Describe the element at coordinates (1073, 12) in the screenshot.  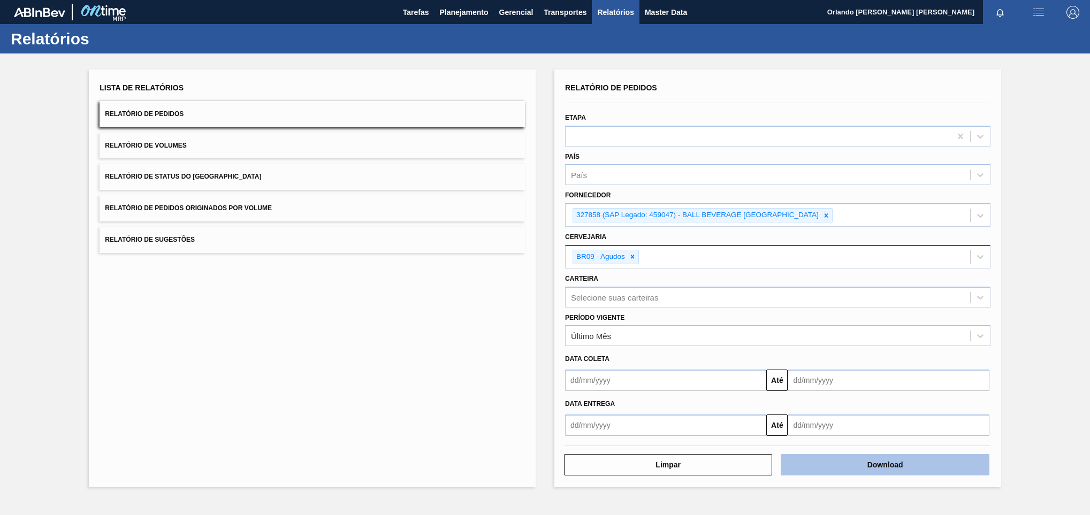
I see `img: Logout` at that location.